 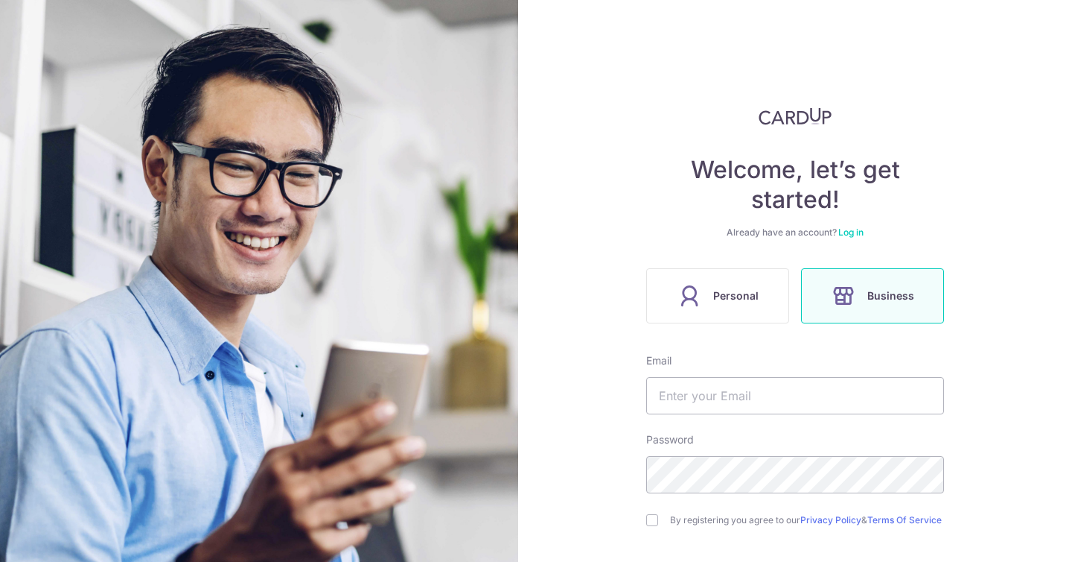 I want to click on input: Enter your Email, so click(x=795, y=395).